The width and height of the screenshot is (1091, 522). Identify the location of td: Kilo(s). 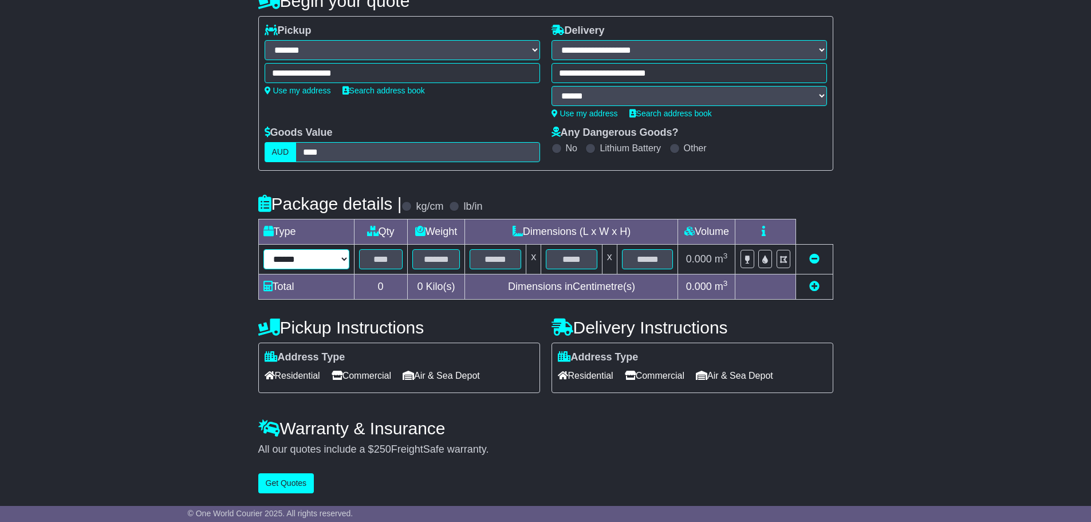
(436, 287).